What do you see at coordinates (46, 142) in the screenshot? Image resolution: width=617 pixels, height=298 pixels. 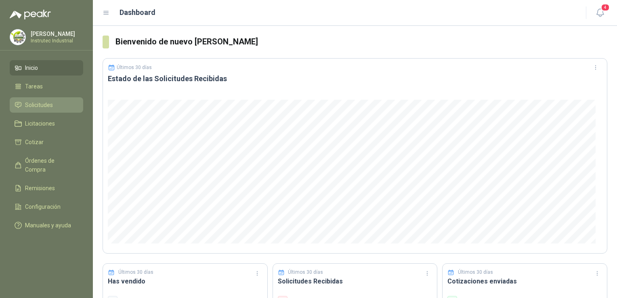 I see `a: Cotizar` at bounding box center [46, 142].